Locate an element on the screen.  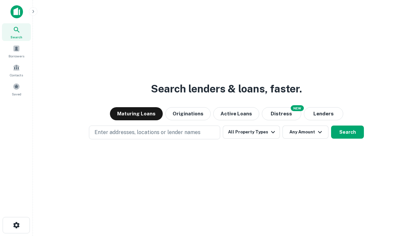
div: Chat Widget is located at coordinates (404, 200).